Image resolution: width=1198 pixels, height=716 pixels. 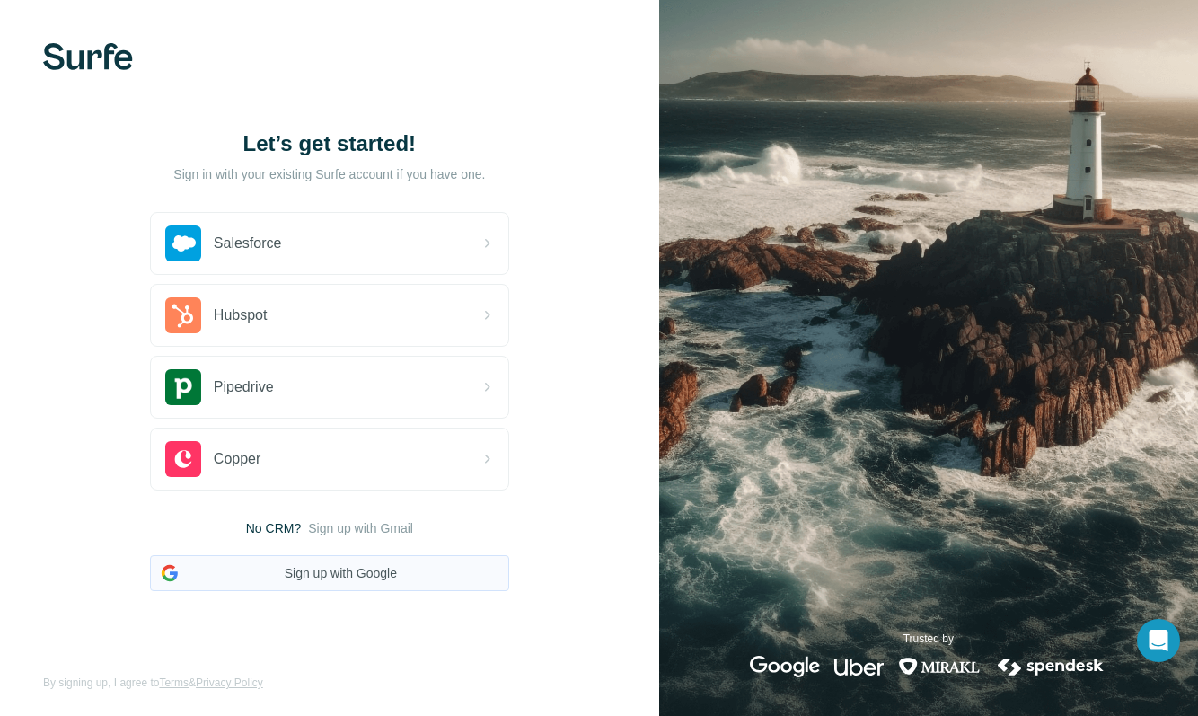 What do you see at coordinates (173, 683) in the screenshot?
I see `a: Terms` at bounding box center [173, 683].